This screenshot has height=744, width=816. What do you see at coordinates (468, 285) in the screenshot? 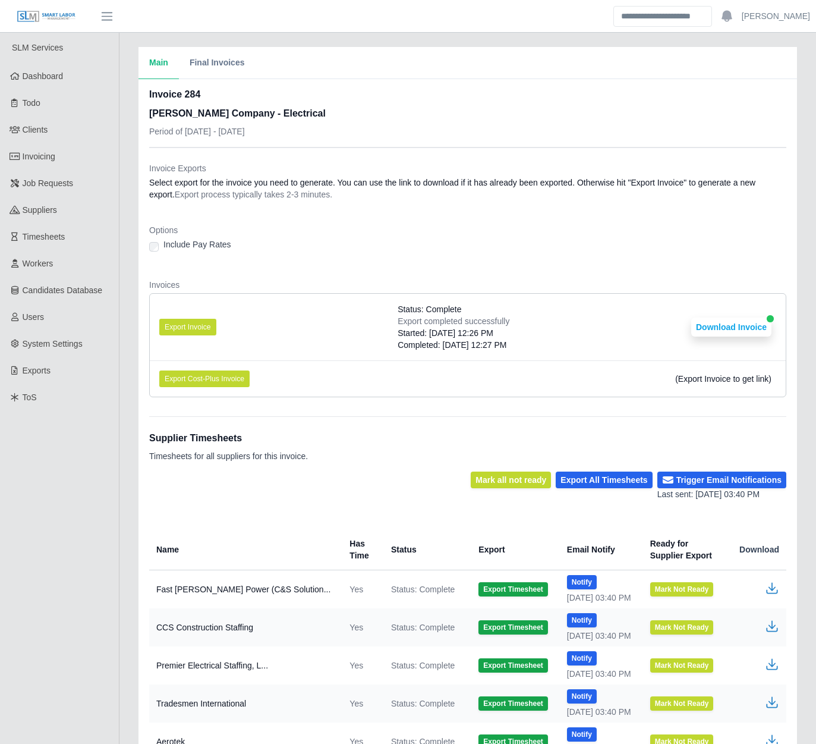
I see `dt: Invoices` at bounding box center [468, 285].